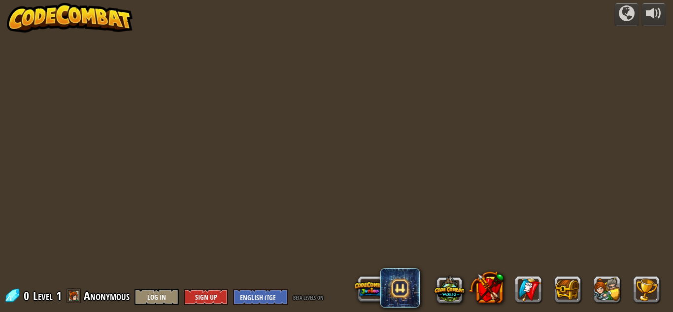 Image resolution: width=673 pixels, height=312 pixels. I want to click on button: Log In, so click(157, 296).